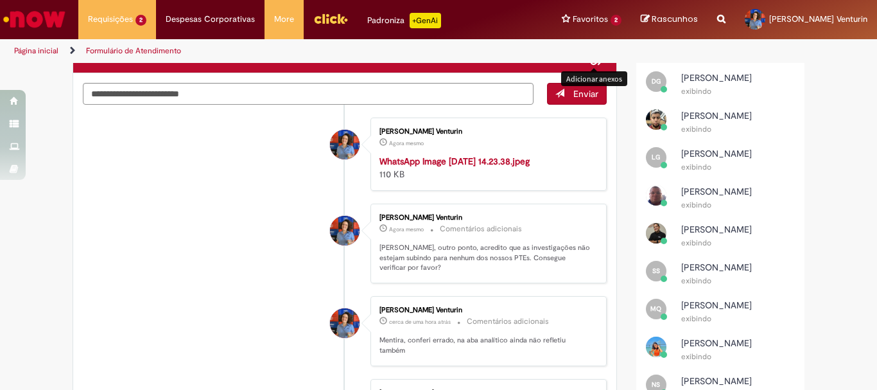 The image size is (877, 390). Describe the element at coordinates (406, 143) in the screenshot. I see `time: 01/10/2025 14:24:36` at that location.